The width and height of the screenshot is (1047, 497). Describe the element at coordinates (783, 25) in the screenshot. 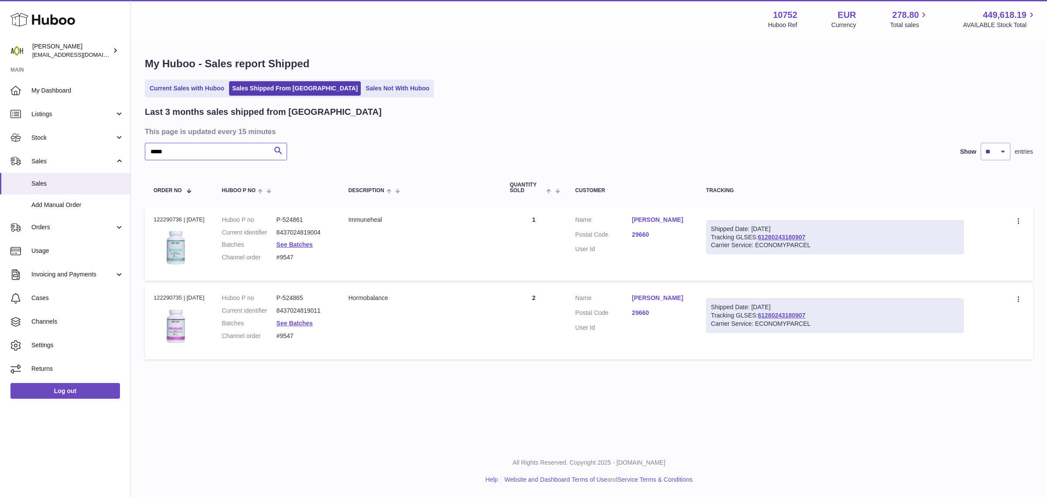

I see `div: Huboo Ref` at that location.